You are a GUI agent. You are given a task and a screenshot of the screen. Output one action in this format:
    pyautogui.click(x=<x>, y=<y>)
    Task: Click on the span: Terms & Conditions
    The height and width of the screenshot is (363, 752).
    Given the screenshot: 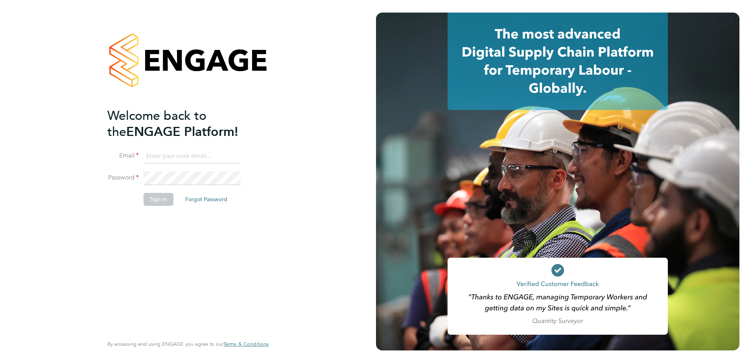 What is the action you would take?
    pyautogui.click(x=246, y=344)
    